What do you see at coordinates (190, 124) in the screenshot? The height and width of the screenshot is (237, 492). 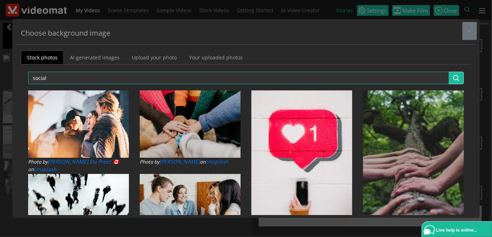 I see `img: photo-1582213782179-e0d53f98f2ca` at bounding box center [190, 124].